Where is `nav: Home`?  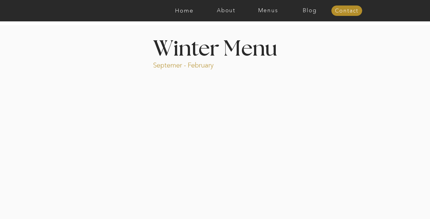
nav: Home is located at coordinates (184, 11).